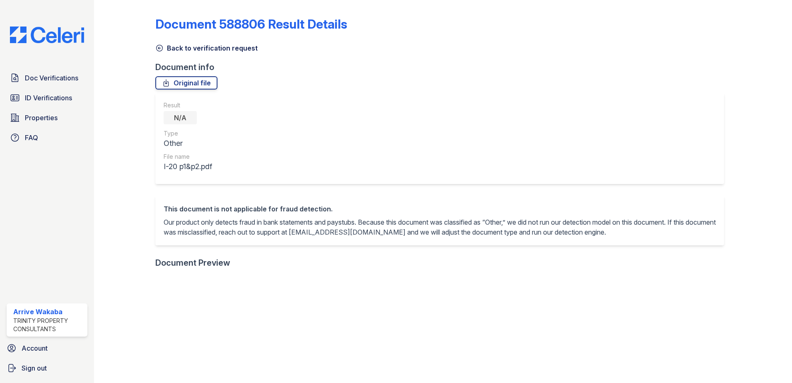 The height and width of the screenshot is (383, 792). I want to click on div: I-20 p1&p2.pdf, so click(188, 166).